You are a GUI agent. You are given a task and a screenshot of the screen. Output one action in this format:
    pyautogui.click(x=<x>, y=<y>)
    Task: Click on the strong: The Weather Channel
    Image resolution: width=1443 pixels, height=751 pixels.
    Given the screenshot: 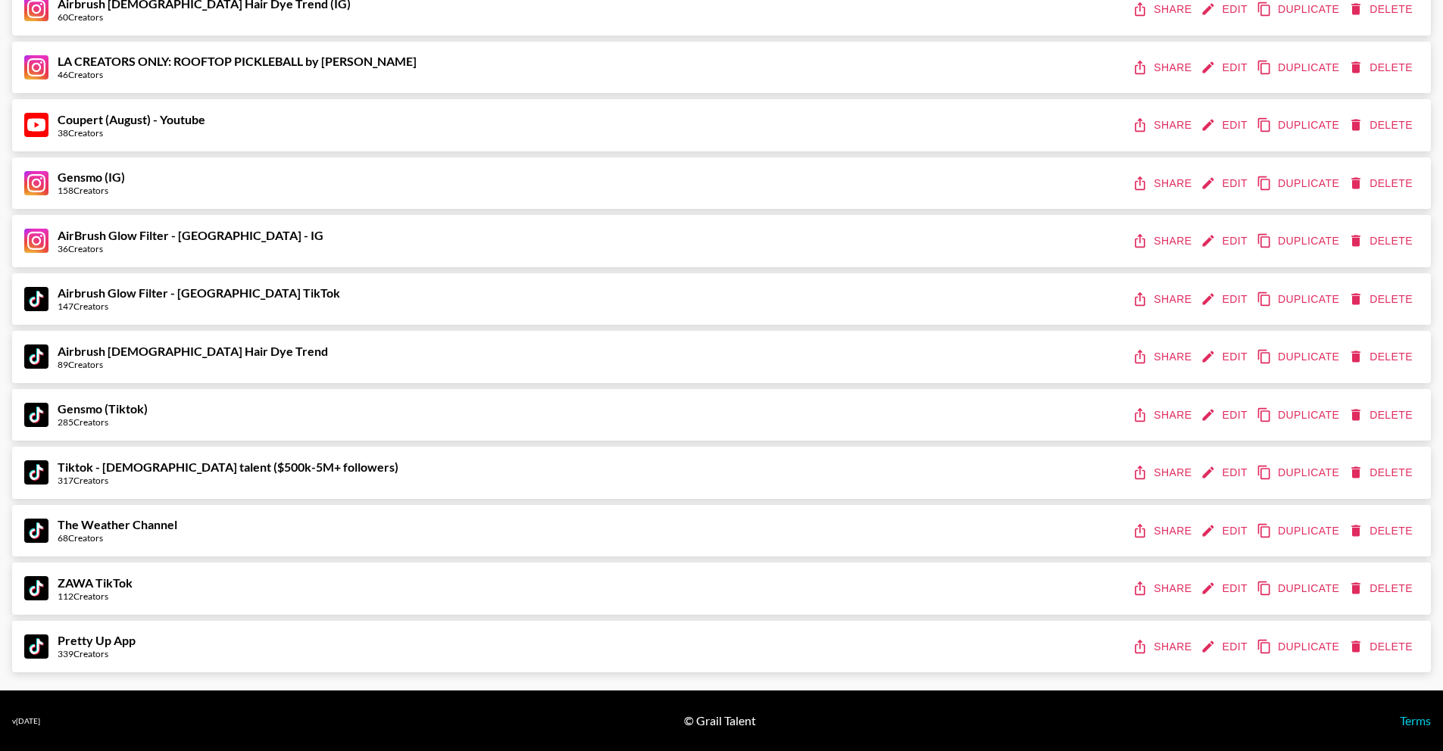 What is the action you would take?
    pyautogui.click(x=117, y=524)
    